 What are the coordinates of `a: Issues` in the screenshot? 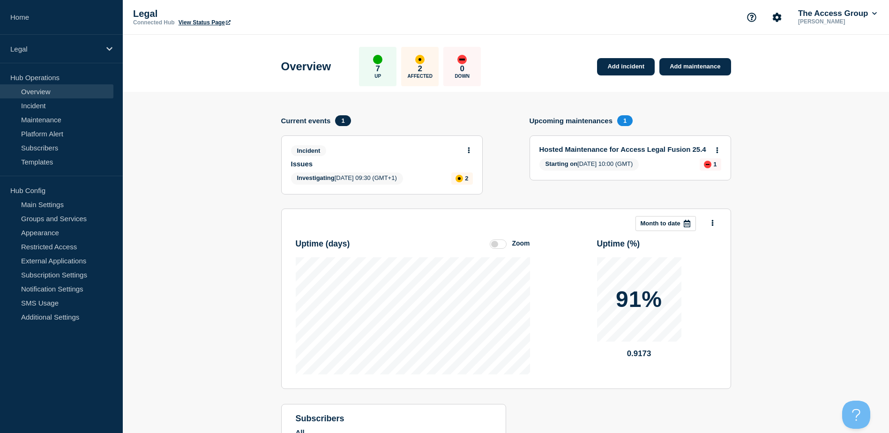 It's located at (375, 164).